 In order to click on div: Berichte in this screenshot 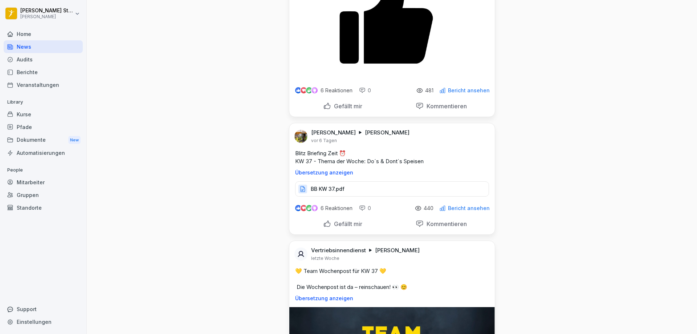, I will do `click(43, 72)`.